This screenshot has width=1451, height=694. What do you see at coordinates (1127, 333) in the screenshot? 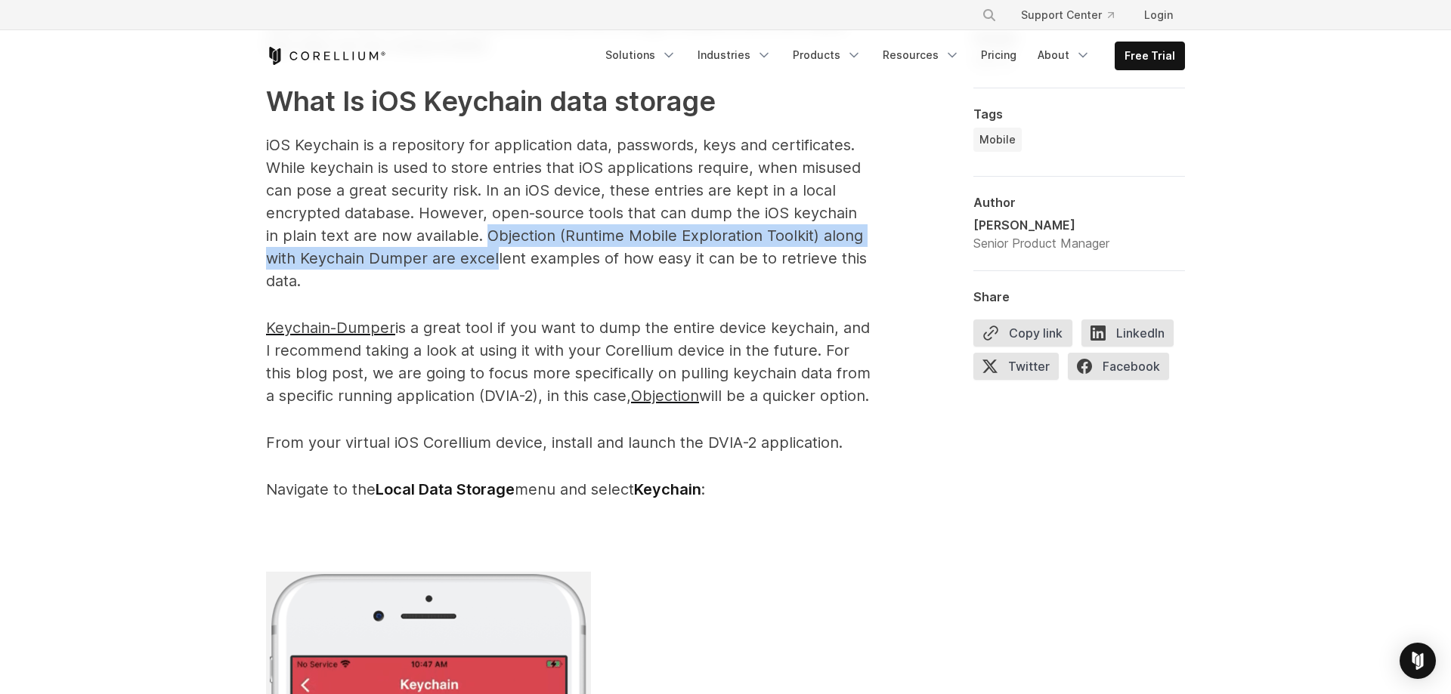
I see `span: LinkedIn` at bounding box center [1127, 333].